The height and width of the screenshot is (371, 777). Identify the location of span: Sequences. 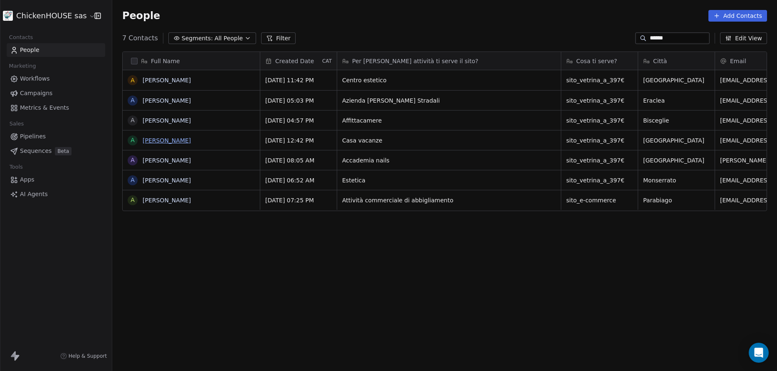
(36, 151).